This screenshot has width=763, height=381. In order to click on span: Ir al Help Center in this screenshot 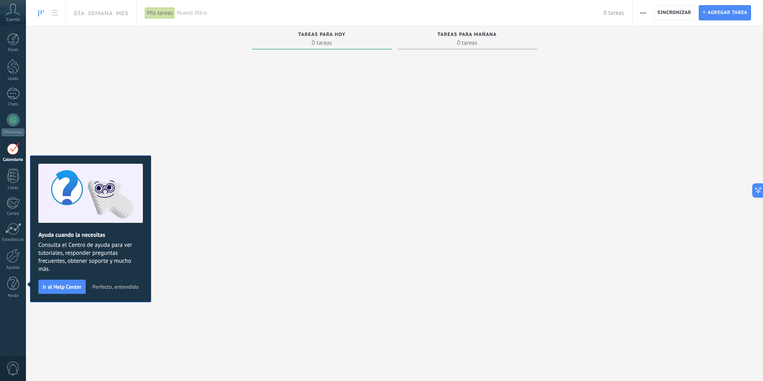, I will do `click(62, 287)`.